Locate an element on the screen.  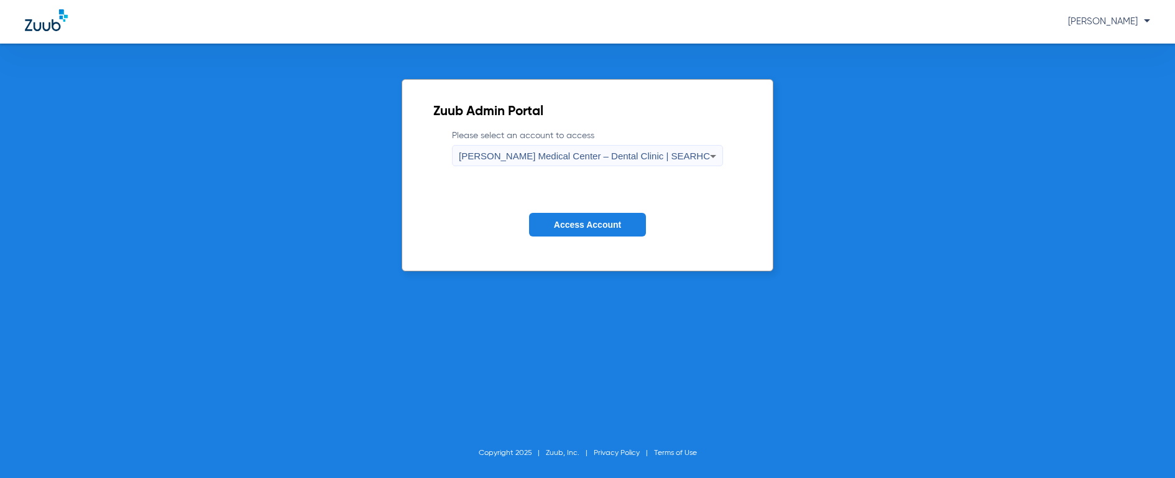
li: Zuub, Inc. is located at coordinates (570, 453).